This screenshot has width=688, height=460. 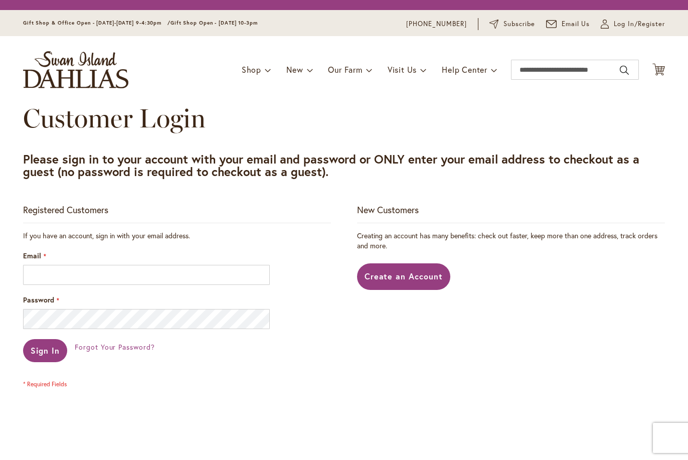 What do you see at coordinates (39, 299) in the screenshot?
I see `span: Password` at bounding box center [39, 299].